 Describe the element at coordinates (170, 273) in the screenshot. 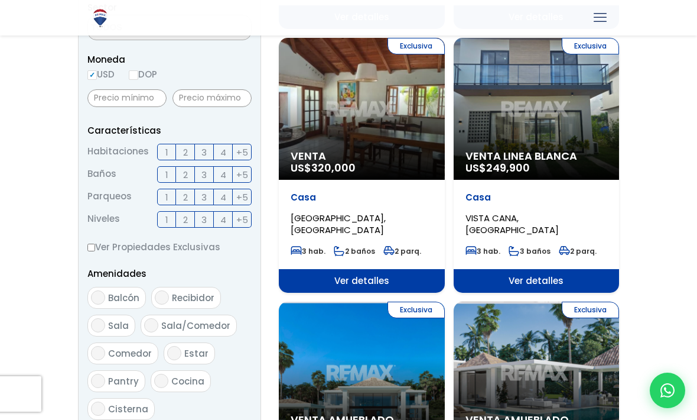

I see `p: Amenidades` at that location.